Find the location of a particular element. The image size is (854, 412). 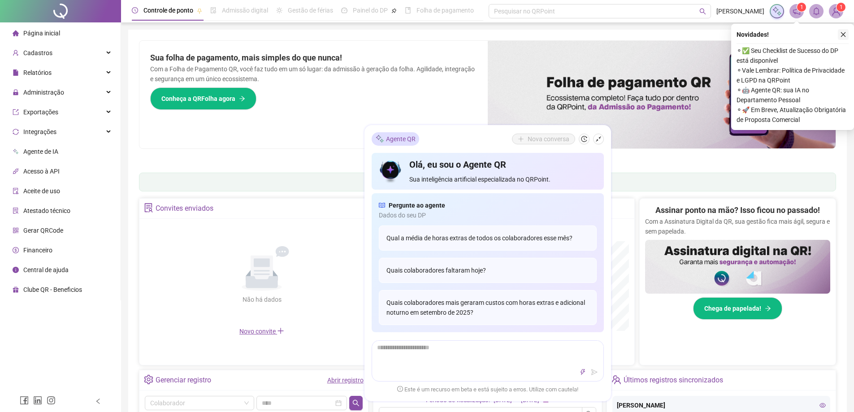

span: left is located at coordinates (98, 401).